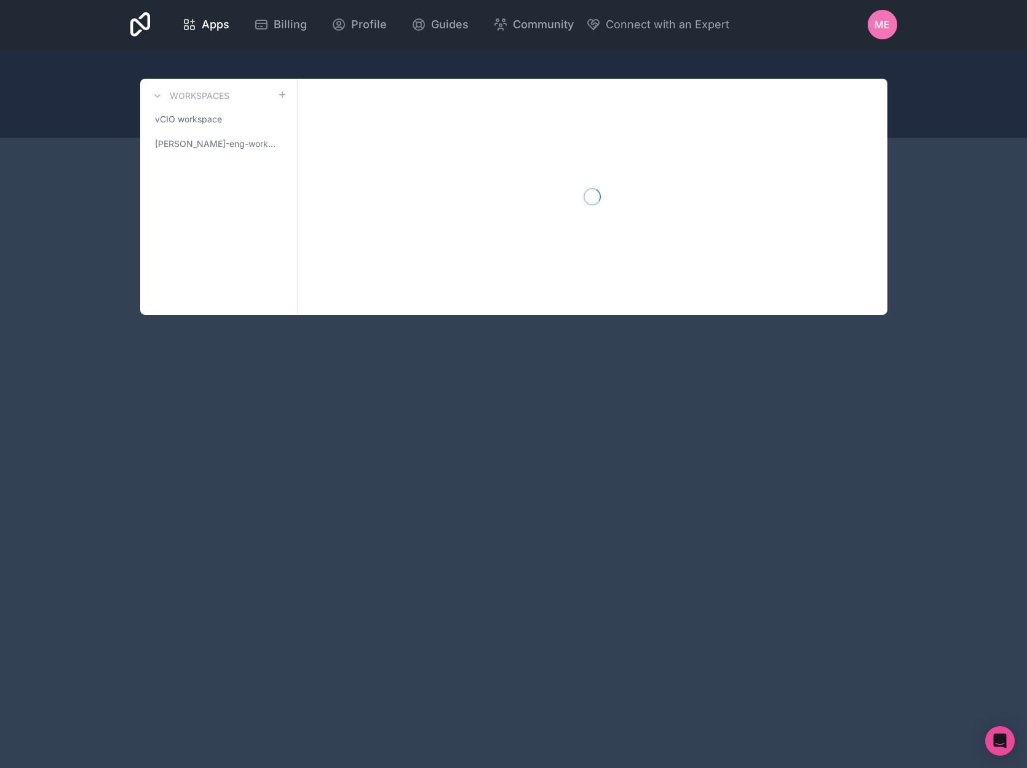  I want to click on a: Workspaces, so click(189, 96).